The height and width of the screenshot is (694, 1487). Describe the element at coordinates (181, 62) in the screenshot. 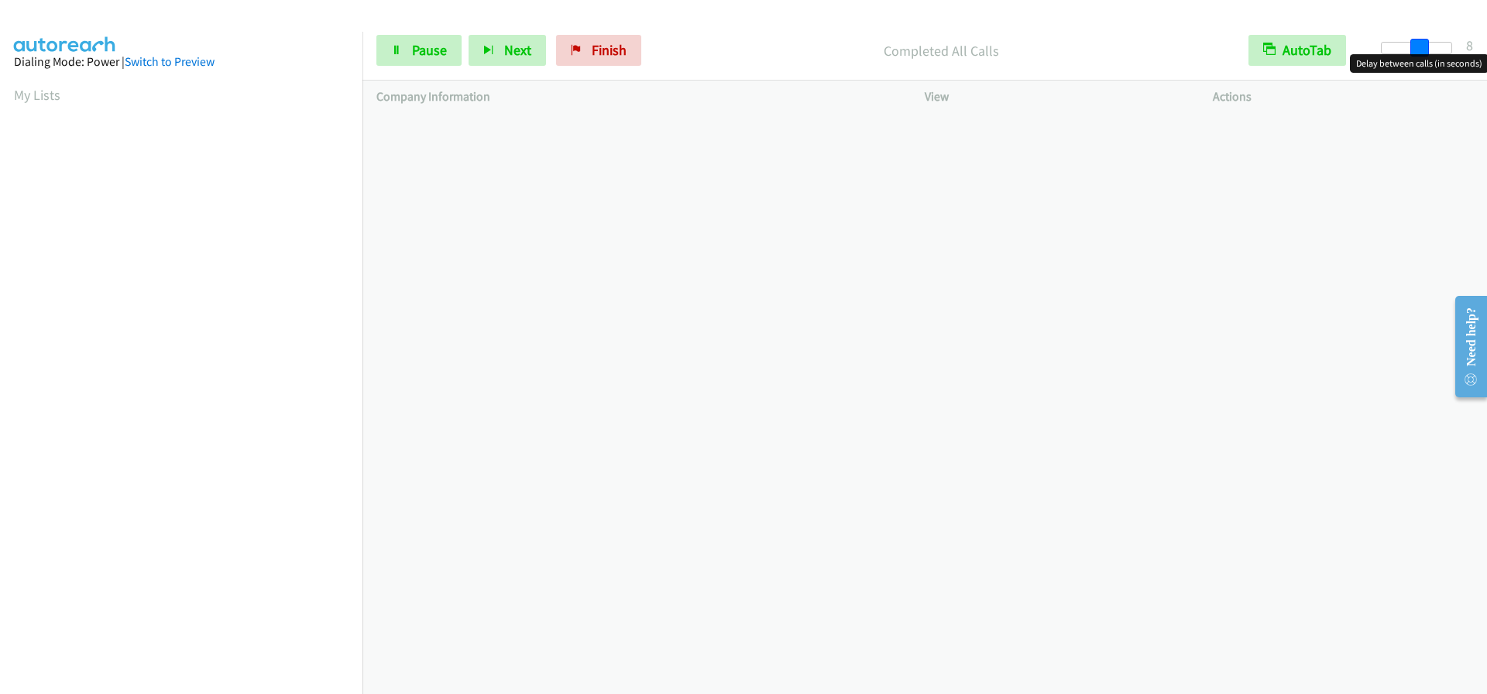

I see `div: Dialing Mode: Power |` at that location.